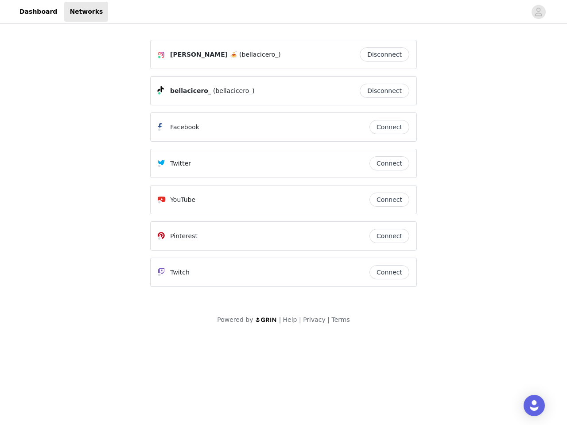  What do you see at coordinates (180, 163) in the screenshot?
I see `p: Twitter` at bounding box center [180, 163].